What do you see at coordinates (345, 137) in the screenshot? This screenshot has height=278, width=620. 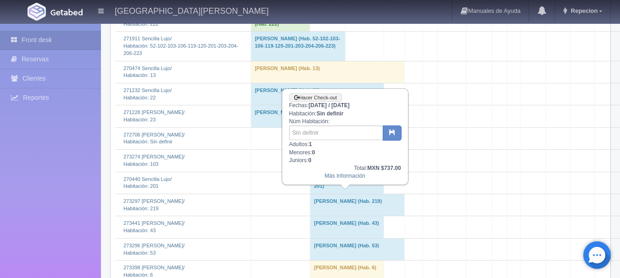 I see `div: Fechas: Habitación: Núm Habitación: Adultos: Menores: Juniors:` at bounding box center [345, 137].